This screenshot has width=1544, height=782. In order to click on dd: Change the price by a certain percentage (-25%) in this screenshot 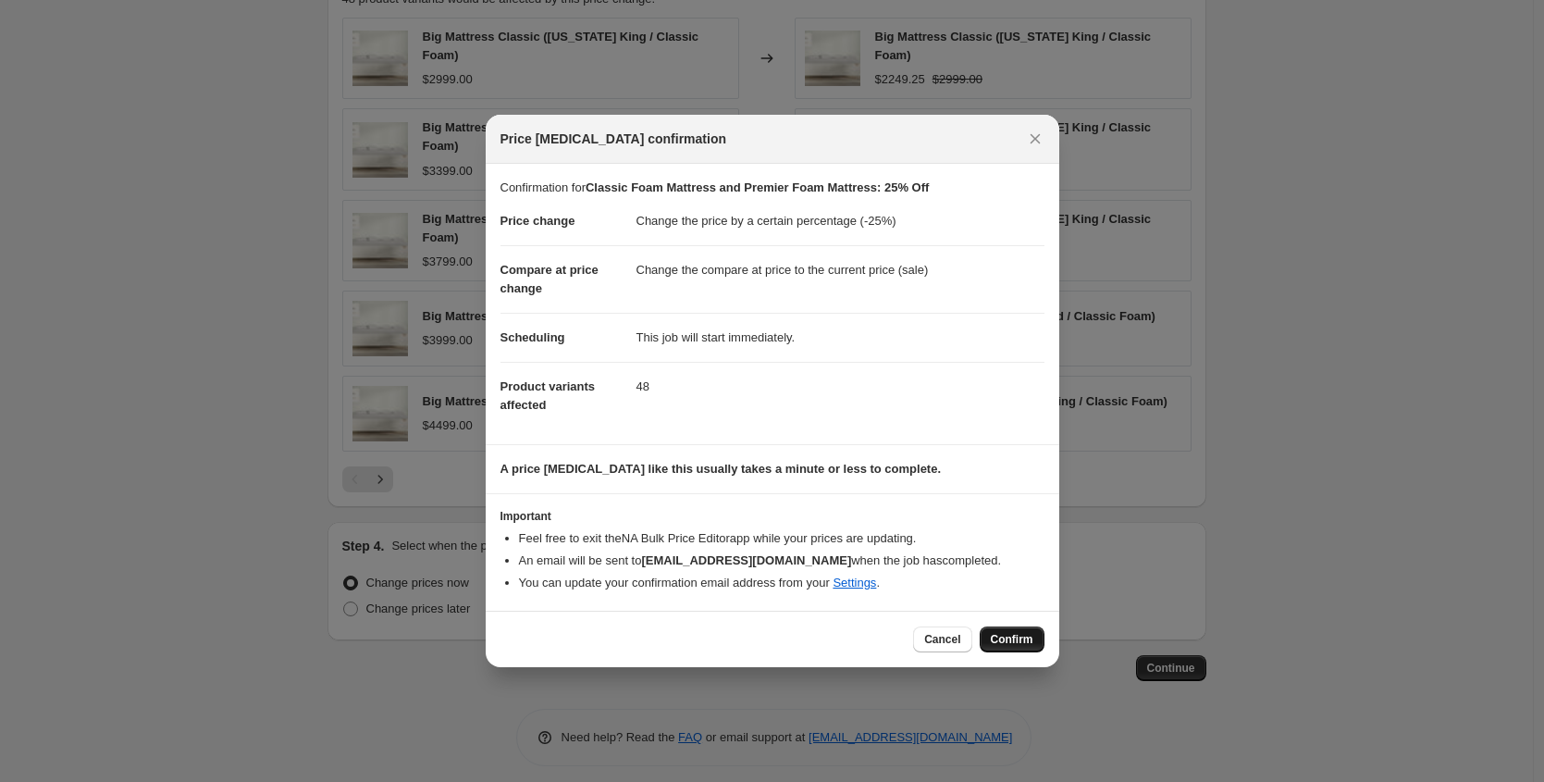, I will do `click(840, 221)`.